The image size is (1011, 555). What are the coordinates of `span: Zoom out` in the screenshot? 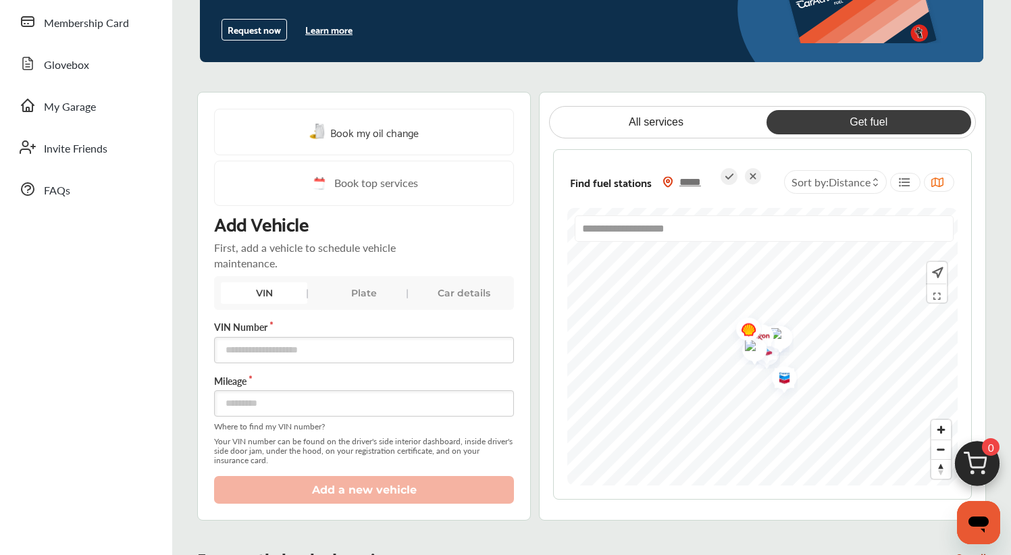 It's located at (941, 450).